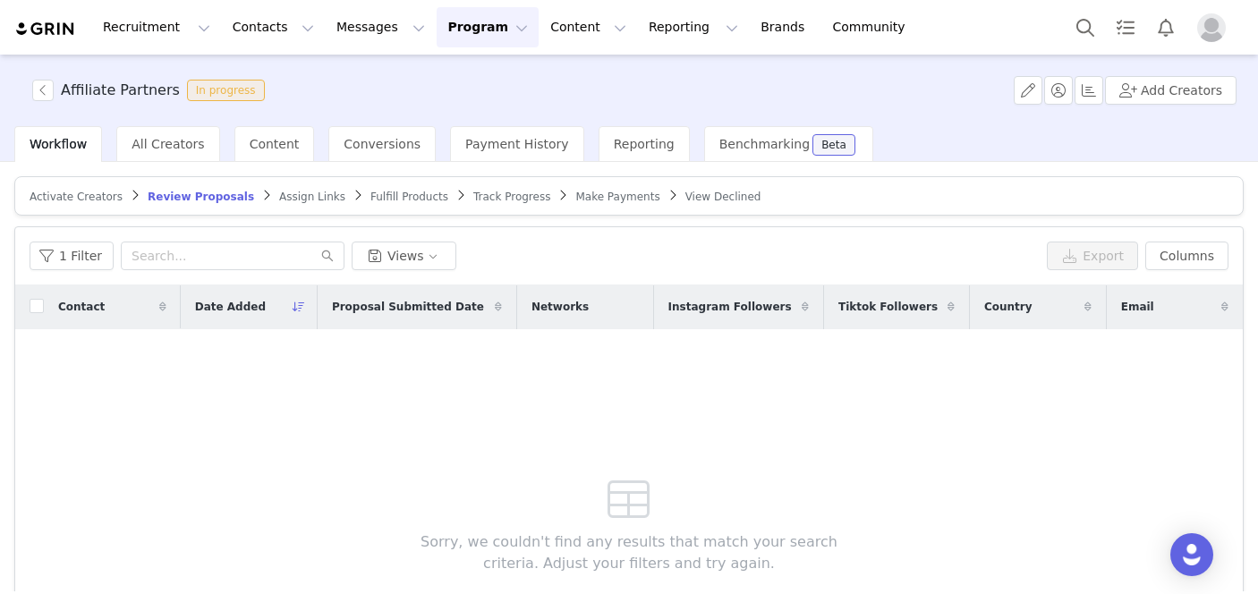 The height and width of the screenshot is (594, 1258). Describe the element at coordinates (1093, 256) in the screenshot. I see `button: Export` at that location.